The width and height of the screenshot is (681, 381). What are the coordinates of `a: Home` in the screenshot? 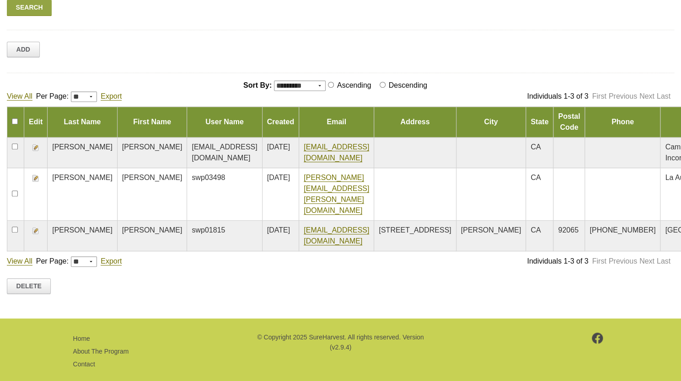 It's located at (81, 339).